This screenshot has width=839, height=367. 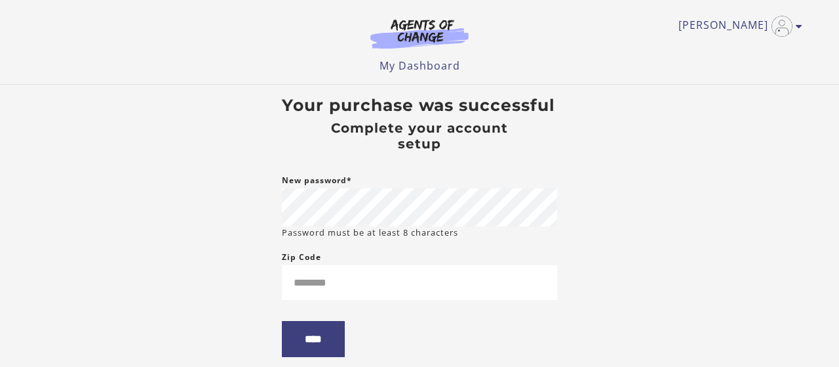 What do you see at coordinates (420, 105) in the screenshot?
I see `h3: Your purchase was successful` at bounding box center [420, 105].